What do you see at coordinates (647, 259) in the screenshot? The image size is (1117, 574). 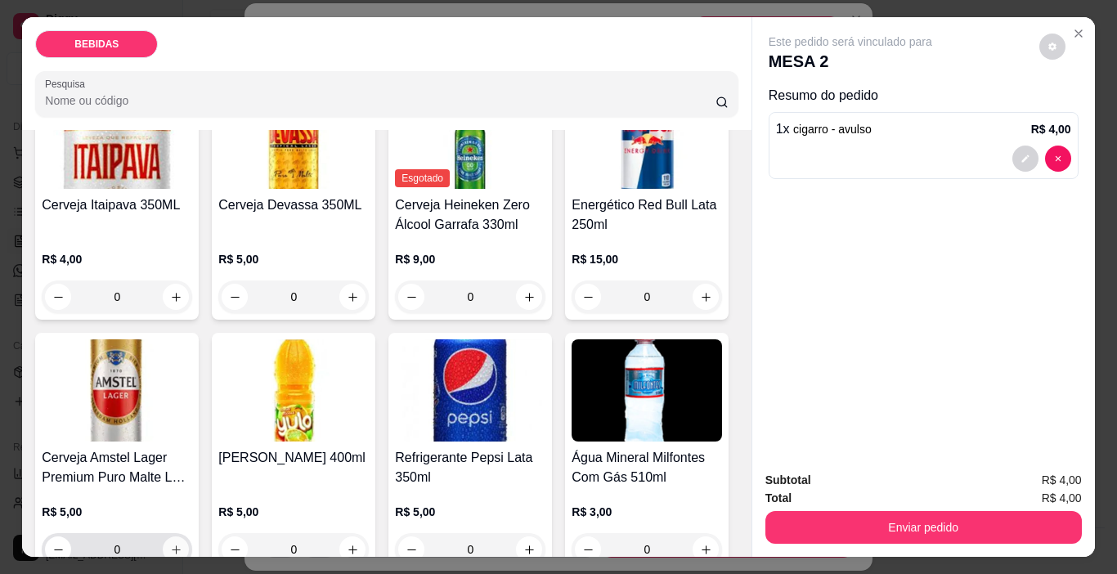 I see `p: R$ 15,00` at bounding box center [647, 259].